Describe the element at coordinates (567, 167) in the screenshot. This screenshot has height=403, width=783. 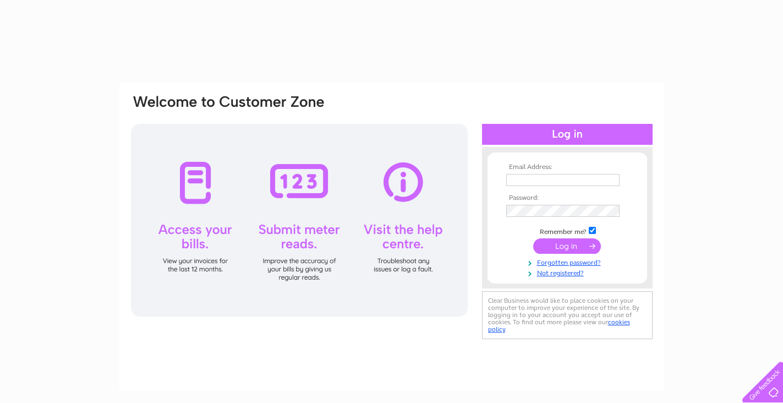
I see `th: Email Address:` at that location.